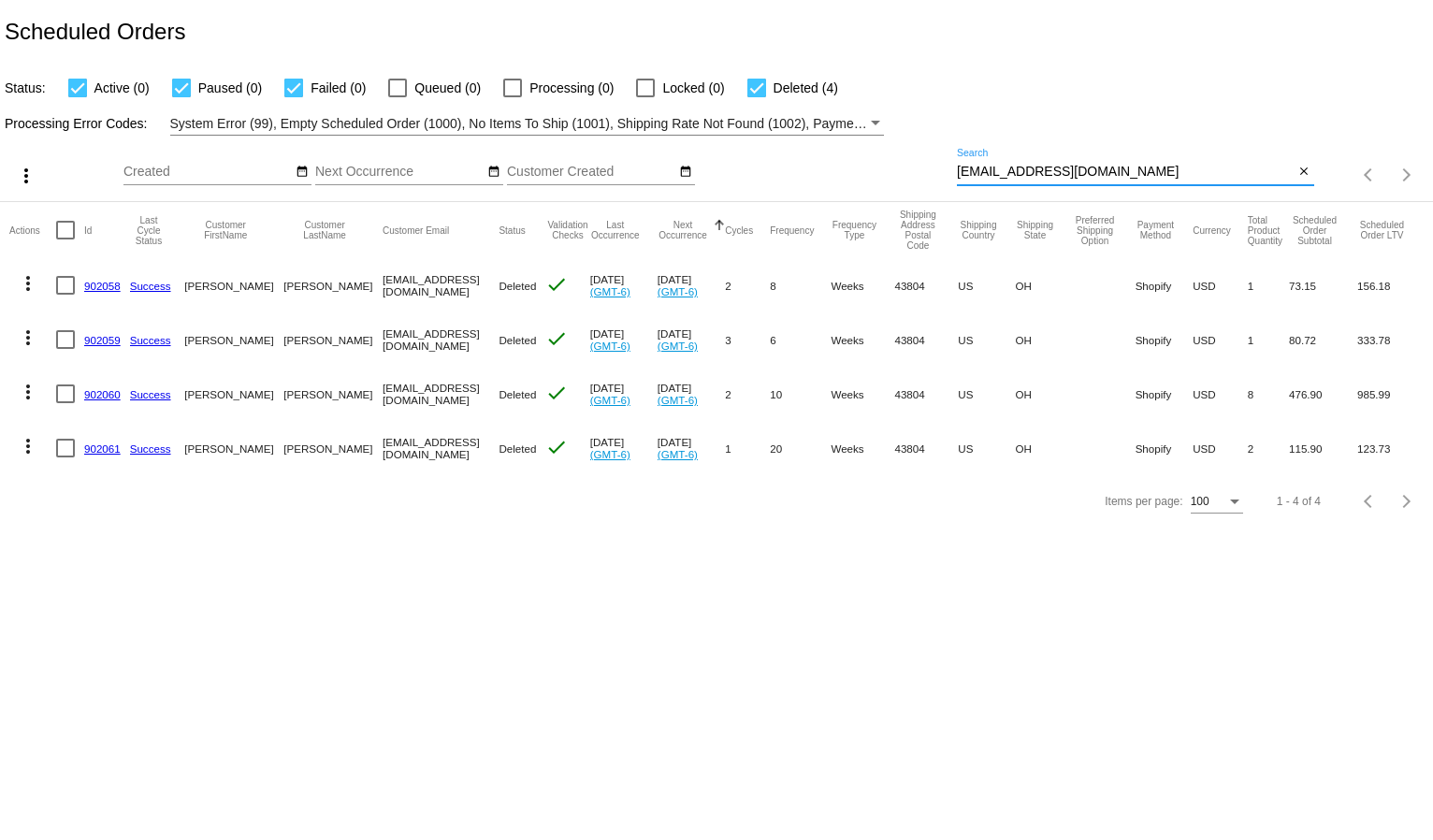 Image resolution: width=1433 pixels, height=840 pixels. What do you see at coordinates (149, 230) in the screenshot?
I see `button: Change sorting for LastProcessingCycleId` at bounding box center [149, 230].